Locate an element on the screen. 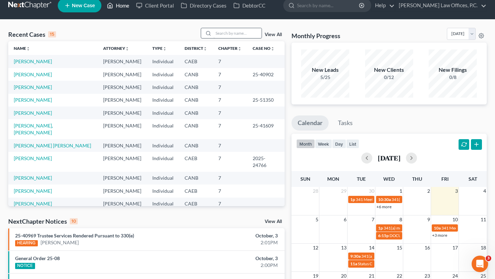 The height and width of the screenshot is (279, 495). span: 8 is located at coordinates (401, 220).